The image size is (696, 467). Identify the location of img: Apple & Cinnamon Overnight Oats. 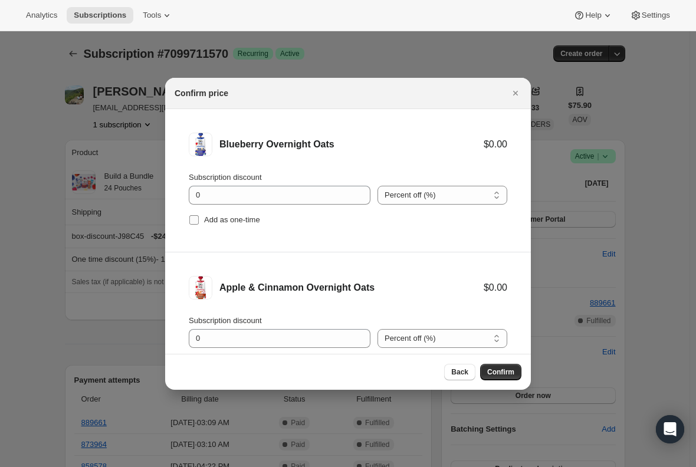
(200, 288).